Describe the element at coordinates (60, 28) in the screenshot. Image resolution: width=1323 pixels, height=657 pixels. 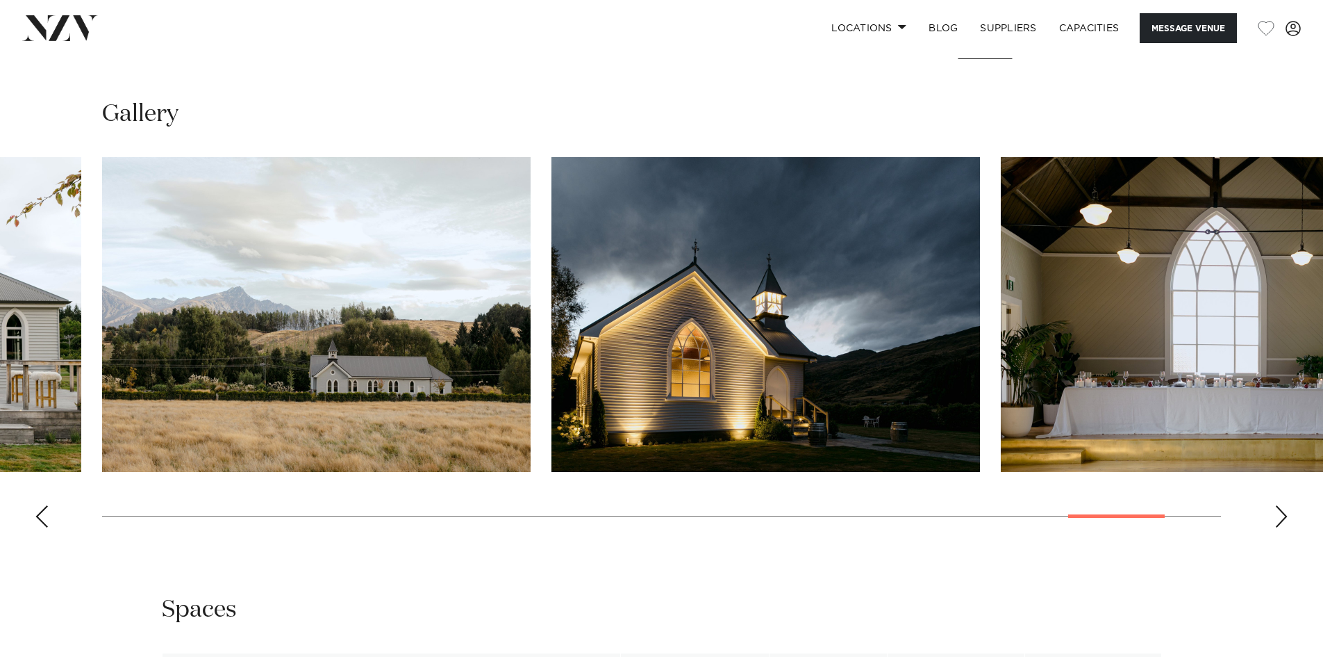
I see `img: nzv-logo.png` at that location.